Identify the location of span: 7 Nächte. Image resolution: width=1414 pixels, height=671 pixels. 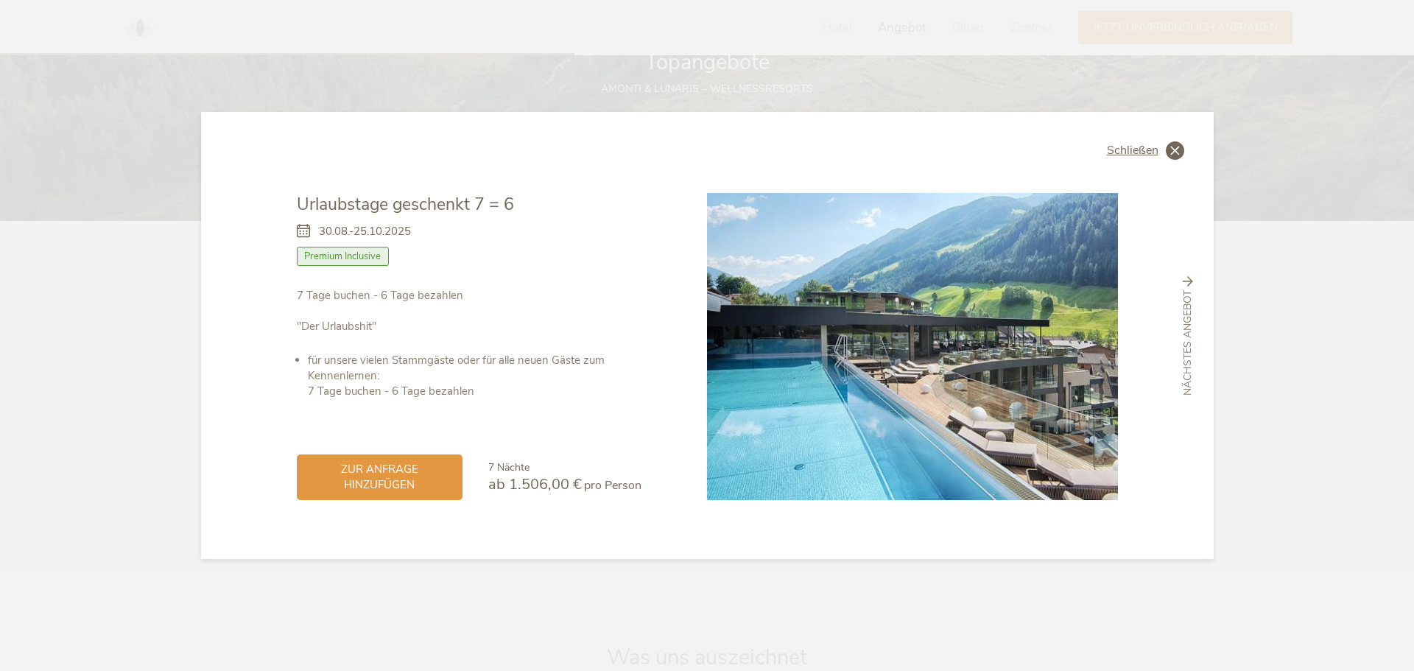
(509, 467).